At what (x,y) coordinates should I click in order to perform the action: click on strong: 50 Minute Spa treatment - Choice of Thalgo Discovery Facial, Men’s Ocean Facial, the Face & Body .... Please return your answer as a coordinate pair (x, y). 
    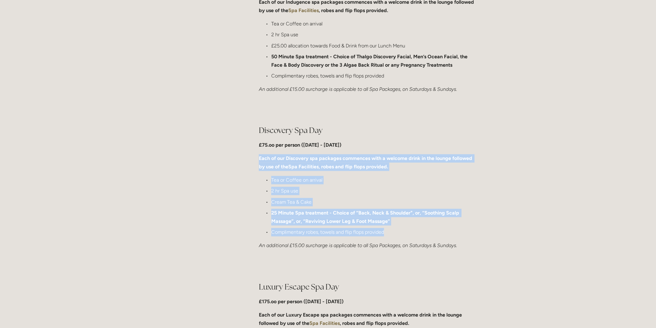
    Looking at the image, I should click on (370, 61).